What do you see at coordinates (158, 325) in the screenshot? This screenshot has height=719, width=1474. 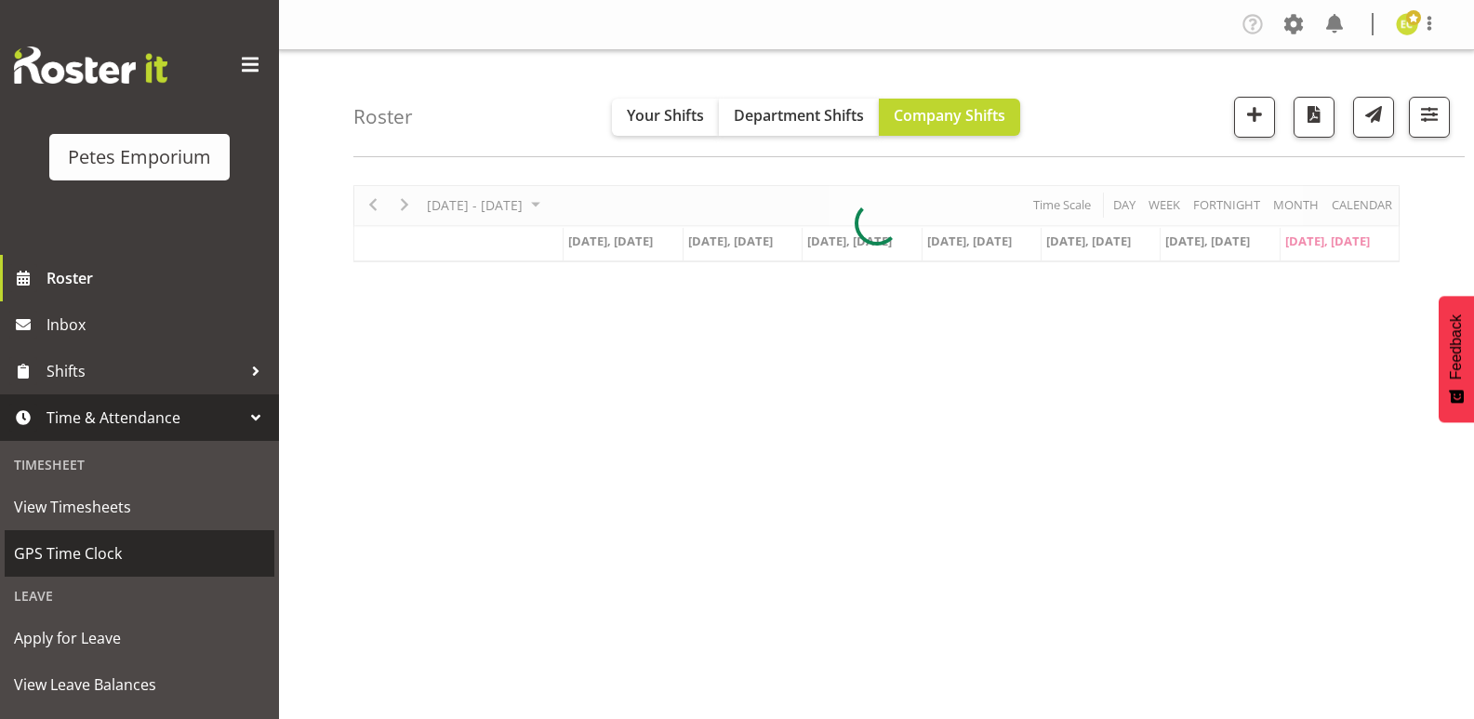 I see `span: Inbox` at bounding box center [158, 325].